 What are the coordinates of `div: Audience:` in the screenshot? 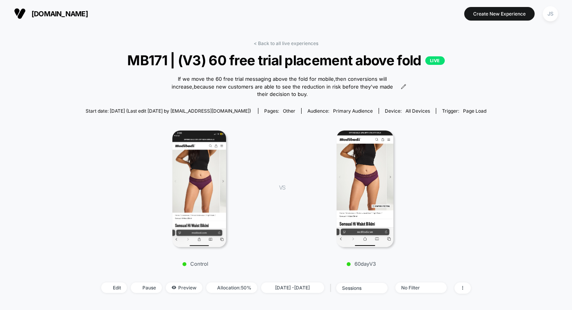 It's located at (340, 111).